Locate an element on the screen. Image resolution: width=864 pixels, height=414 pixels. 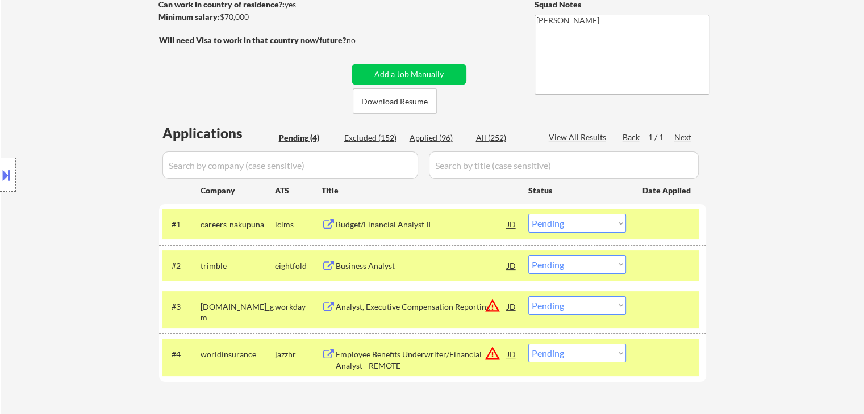
div: Company is located at coordinates (237, 191).